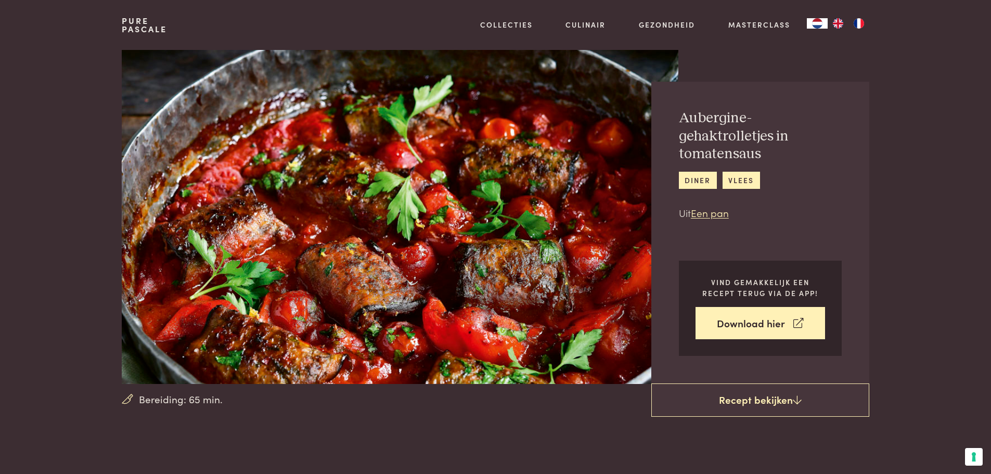  I want to click on span: Bereiding: 65 min., so click(181, 399).